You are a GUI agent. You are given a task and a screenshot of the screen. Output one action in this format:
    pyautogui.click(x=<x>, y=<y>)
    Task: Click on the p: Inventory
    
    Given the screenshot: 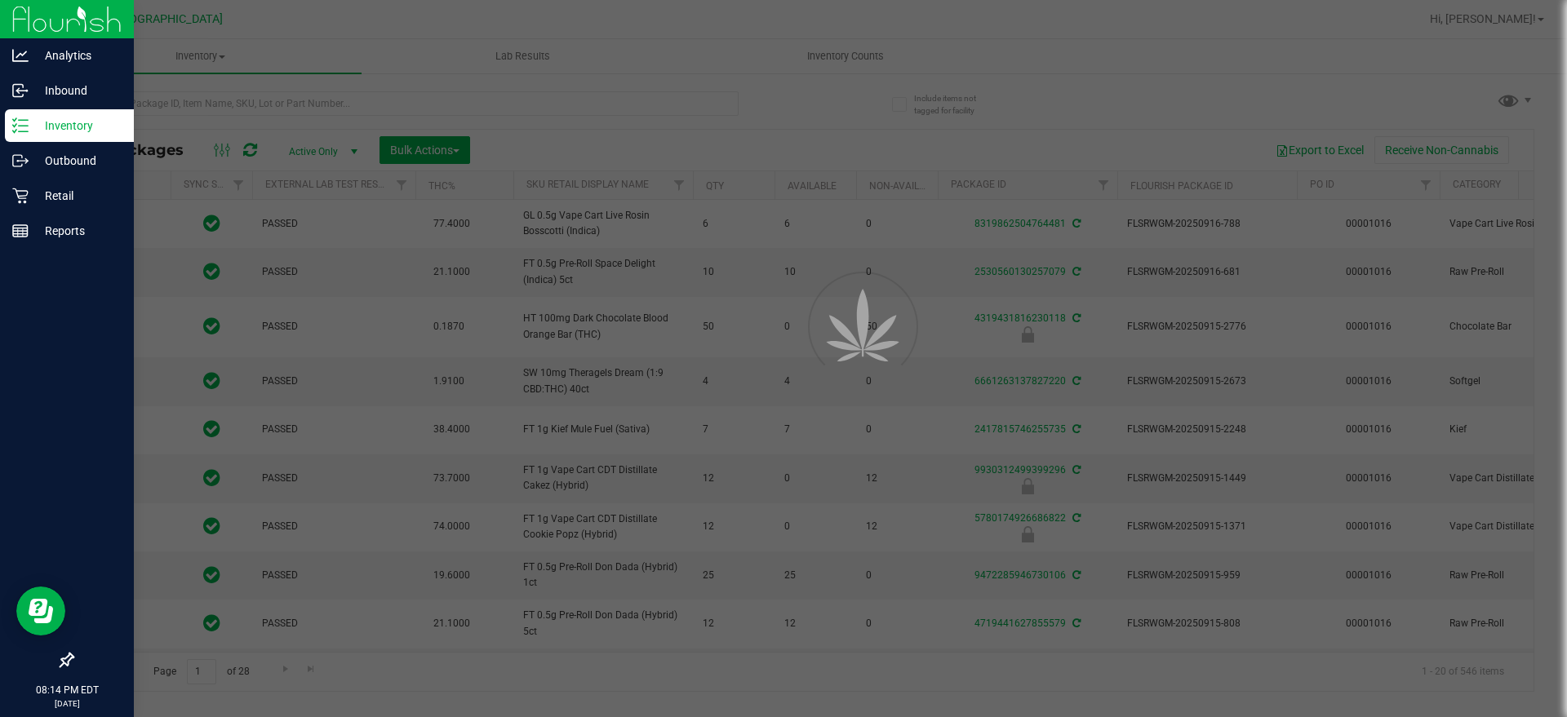 What is the action you would take?
    pyautogui.click(x=78, y=126)
    